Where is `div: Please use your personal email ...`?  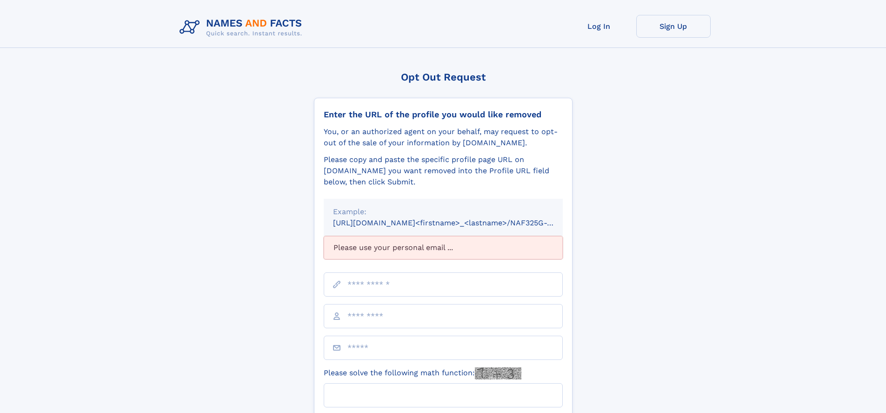
div: Please use your personal email ... is located at coordinates (443, 248).